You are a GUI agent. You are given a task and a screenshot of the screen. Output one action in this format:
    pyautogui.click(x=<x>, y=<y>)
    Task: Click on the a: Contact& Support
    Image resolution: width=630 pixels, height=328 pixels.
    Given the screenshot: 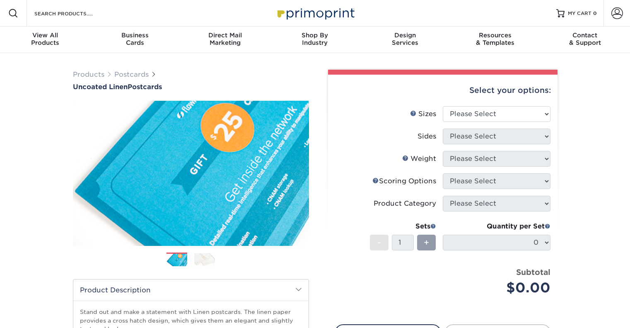 What is the action you would take?
    pyautogui.click(x=585, y=40)
    